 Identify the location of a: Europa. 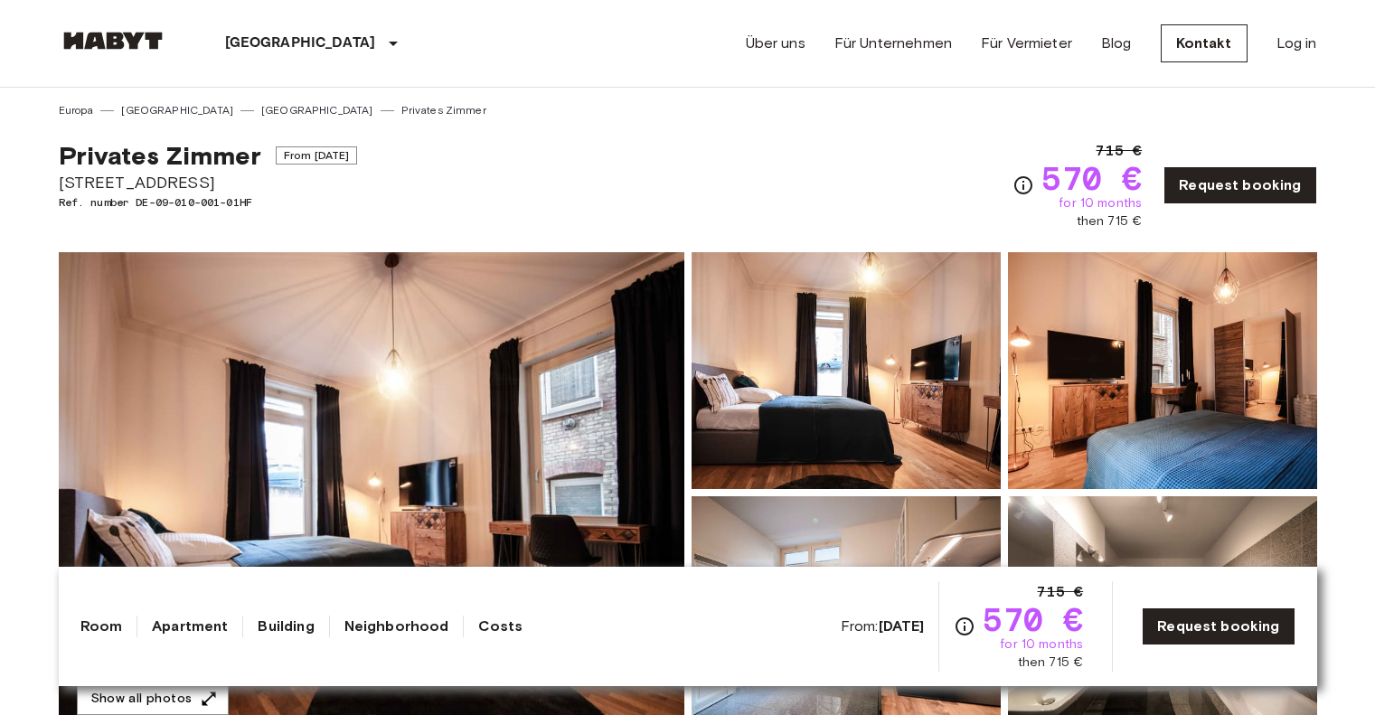
(76, 110).